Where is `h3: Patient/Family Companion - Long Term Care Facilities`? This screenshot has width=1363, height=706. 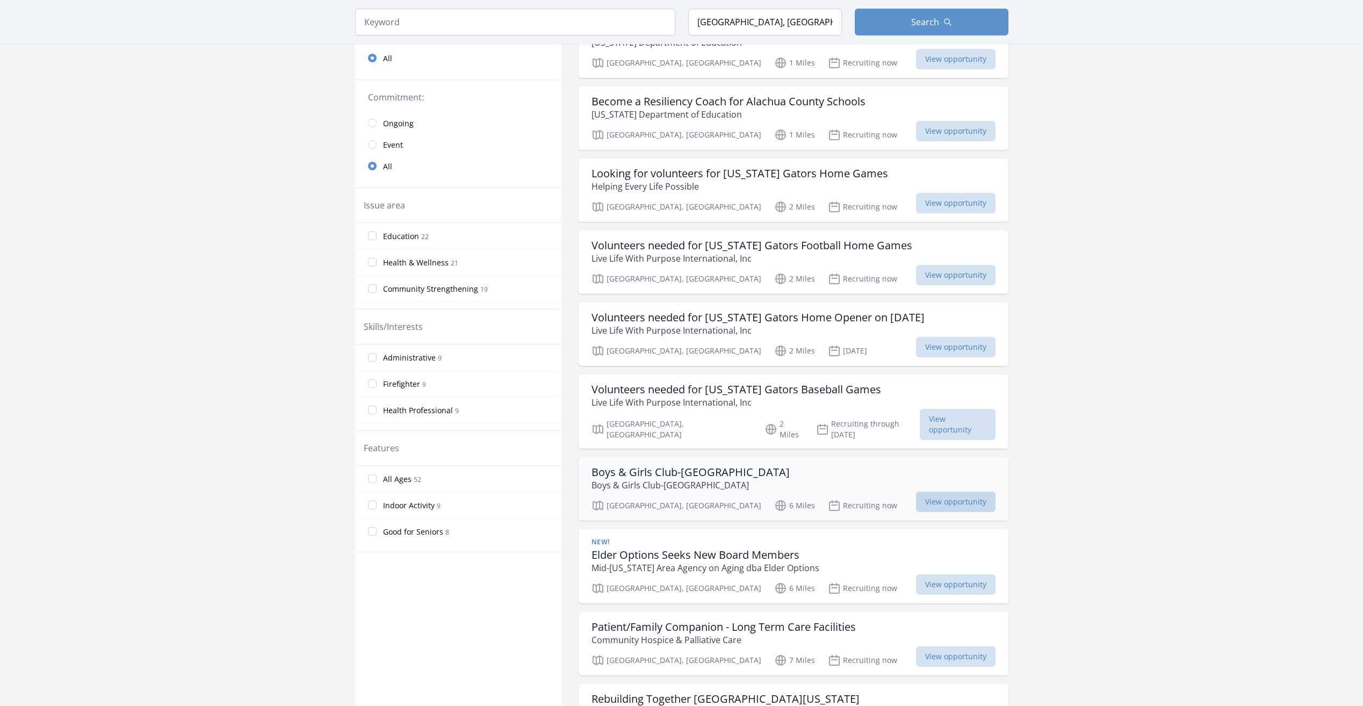
h3: Patient/Family Companion - Long Term Care Facilities is located at coordinates (724, 627).